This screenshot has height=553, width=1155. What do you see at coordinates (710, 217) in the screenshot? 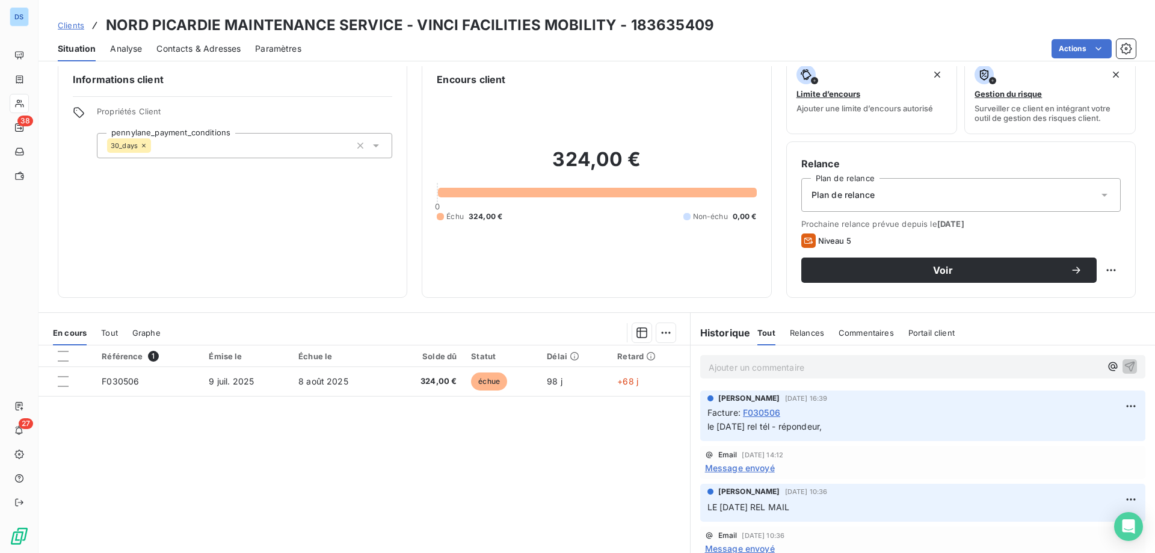
I see `span: Non-échu` at bounding box center [710, 217].